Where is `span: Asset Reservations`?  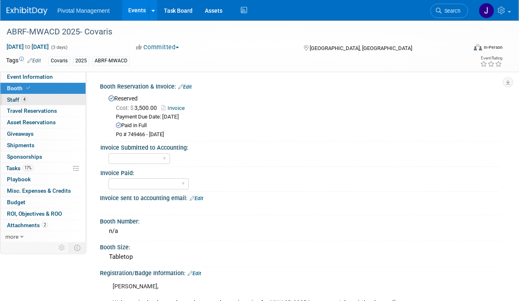
span: Asset Reservations is located at coordinates (31, 122).